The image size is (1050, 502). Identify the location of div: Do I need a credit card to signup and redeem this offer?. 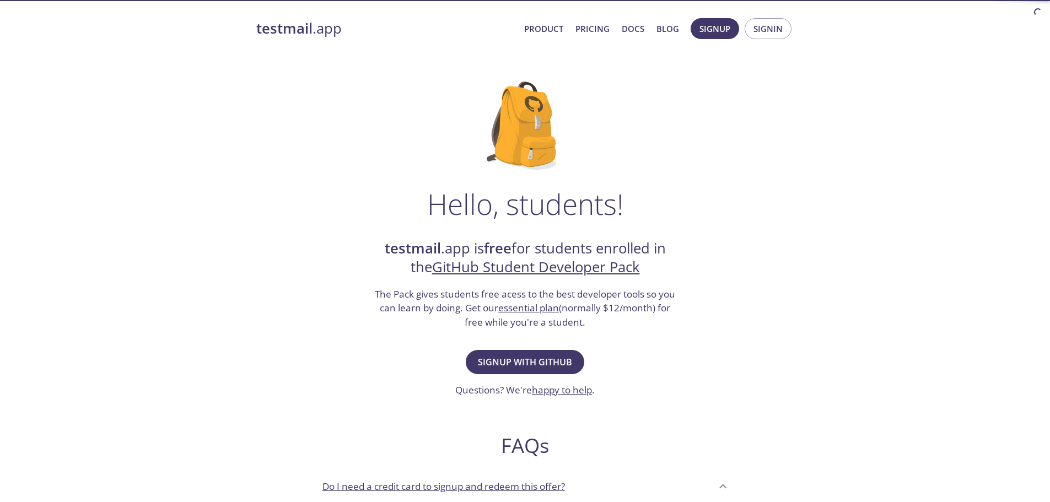
(525, 486).